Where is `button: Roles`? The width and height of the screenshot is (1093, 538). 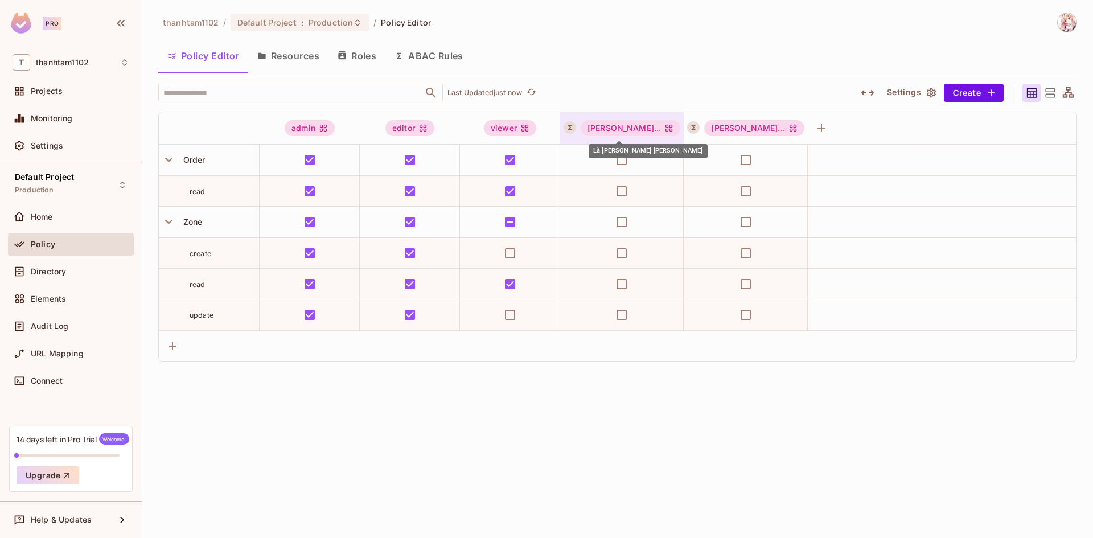
button: Roles is located at coordinates (357, 56).